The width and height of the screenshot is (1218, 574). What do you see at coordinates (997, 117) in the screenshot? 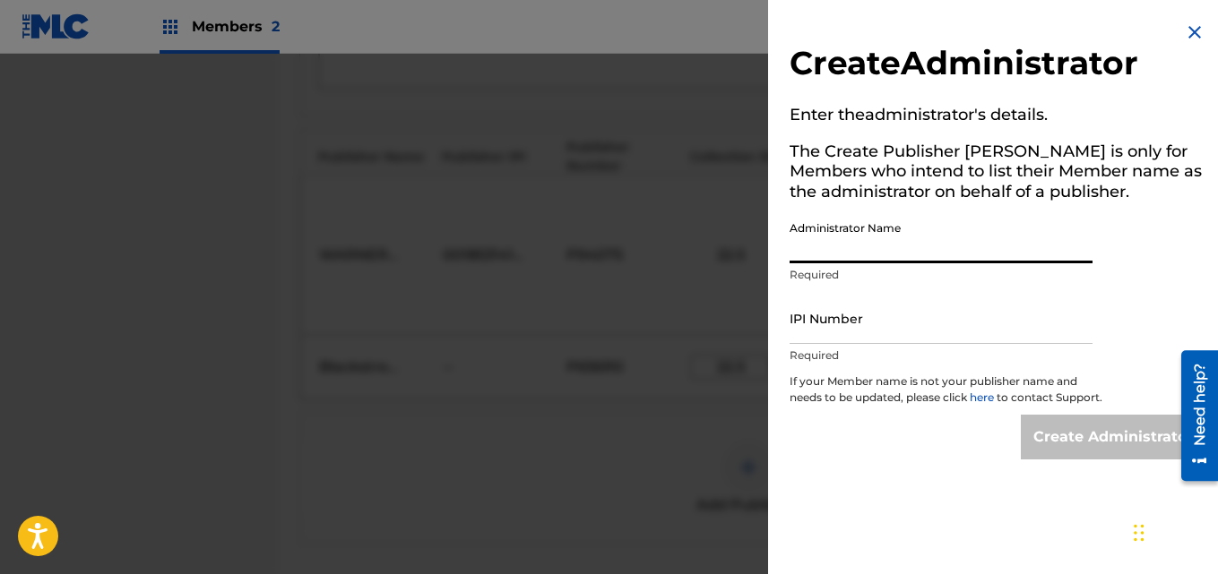
I see `h5: Enter the administrator 's details.` at bounding box center [997, 117].